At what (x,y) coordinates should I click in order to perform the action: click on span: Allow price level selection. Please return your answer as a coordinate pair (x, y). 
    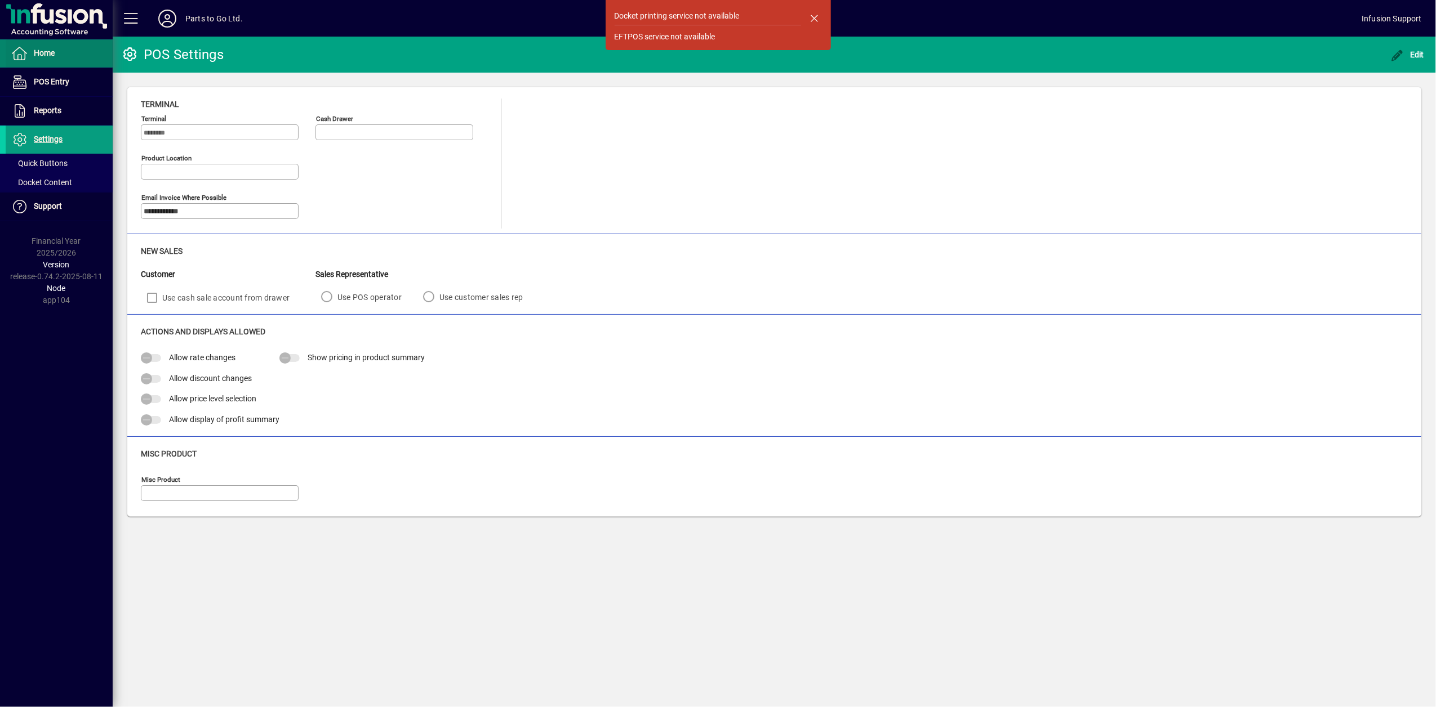
    Looking at the image, I should click on (212, 399).